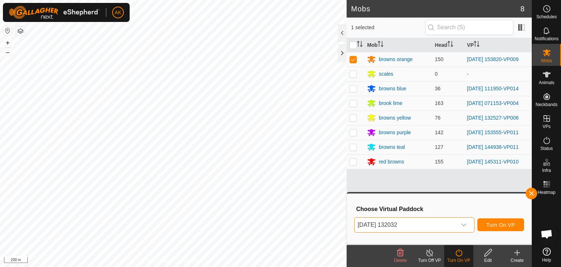 The height and width of the screenshot is (267, 561). I want to click on div: Open chat, so click(547, 234).